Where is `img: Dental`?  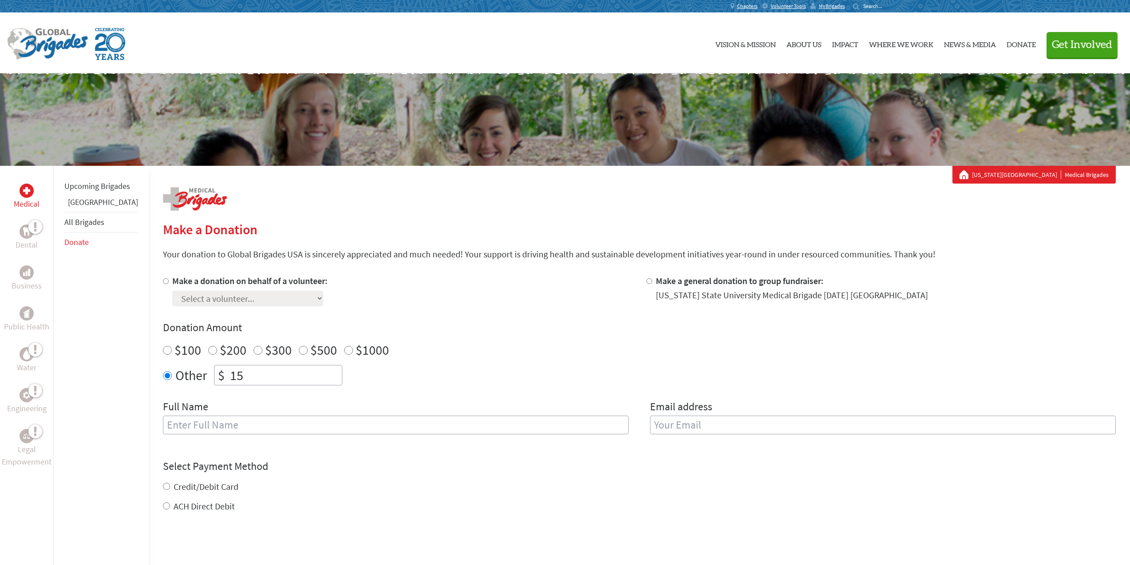
img: Dental is located at coordinates (27, 231).